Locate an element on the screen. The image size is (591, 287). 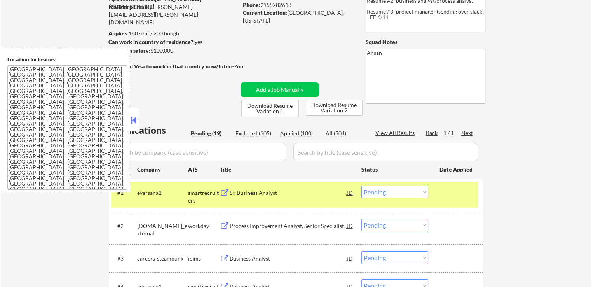
button: Download Resume Variation 1 is located at coordinates (270, 108).